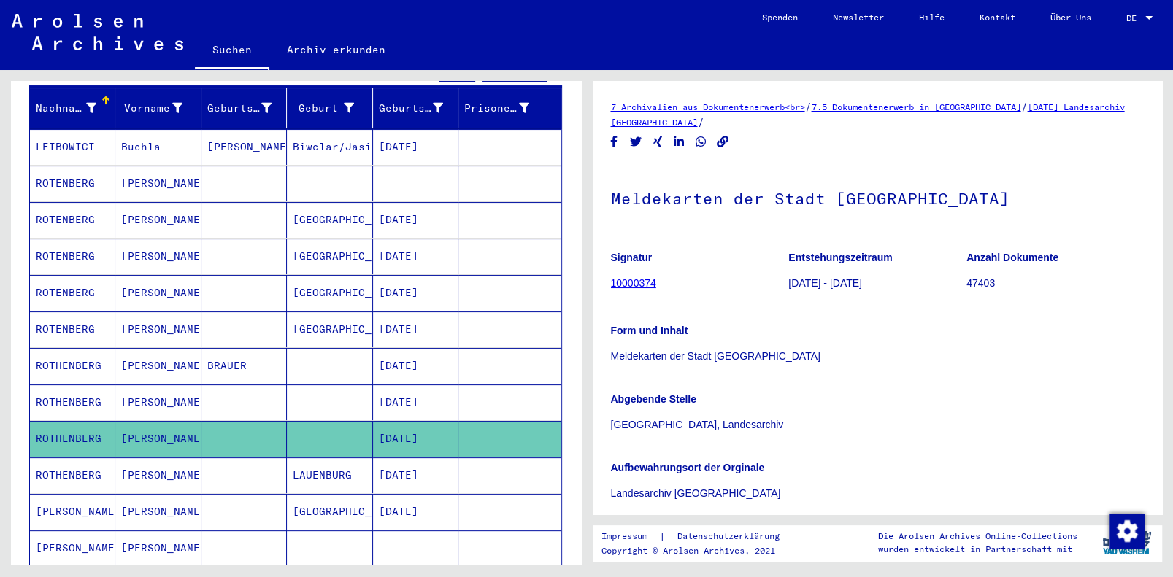 This screenshot has width=1173, height=577. What do you see at coordinates (1054, 283) in the screenshot?
I see `p: 47403` at bounding box center [1054, 283].